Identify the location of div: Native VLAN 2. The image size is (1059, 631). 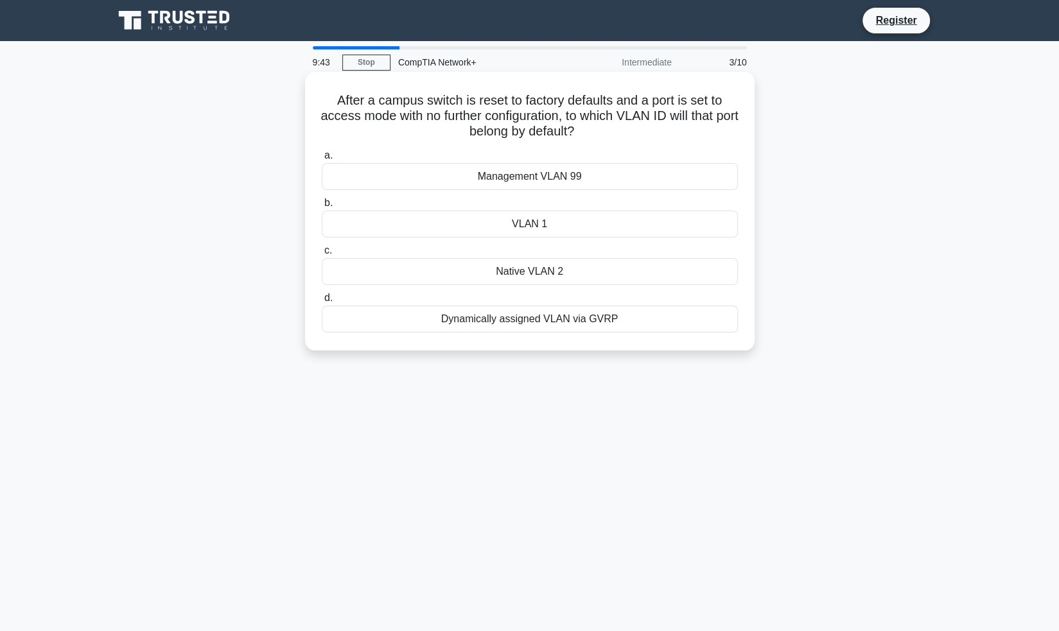
(530, 272).